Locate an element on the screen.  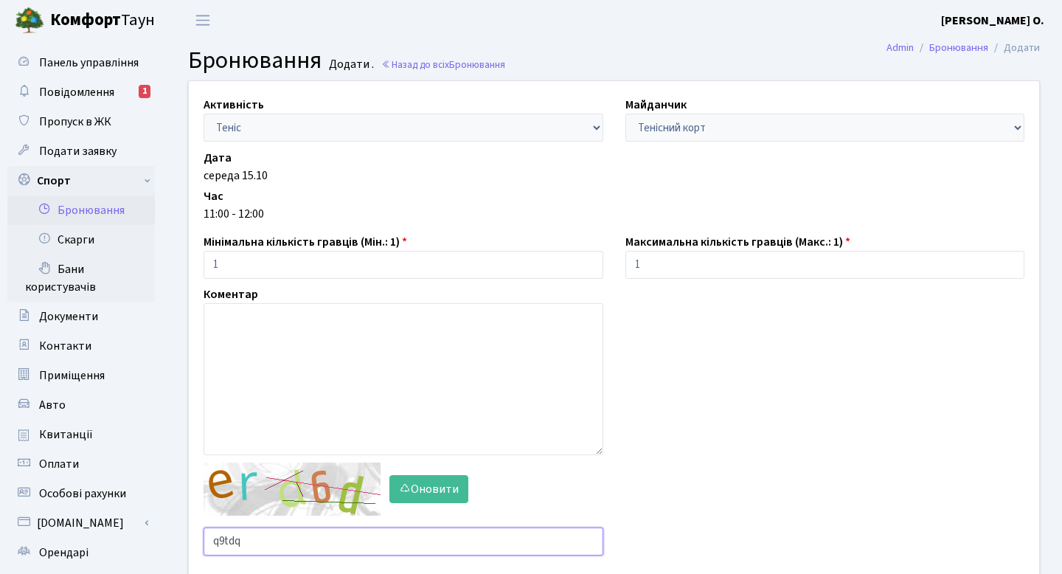
a: Admin is located at coordinates (899, 47).